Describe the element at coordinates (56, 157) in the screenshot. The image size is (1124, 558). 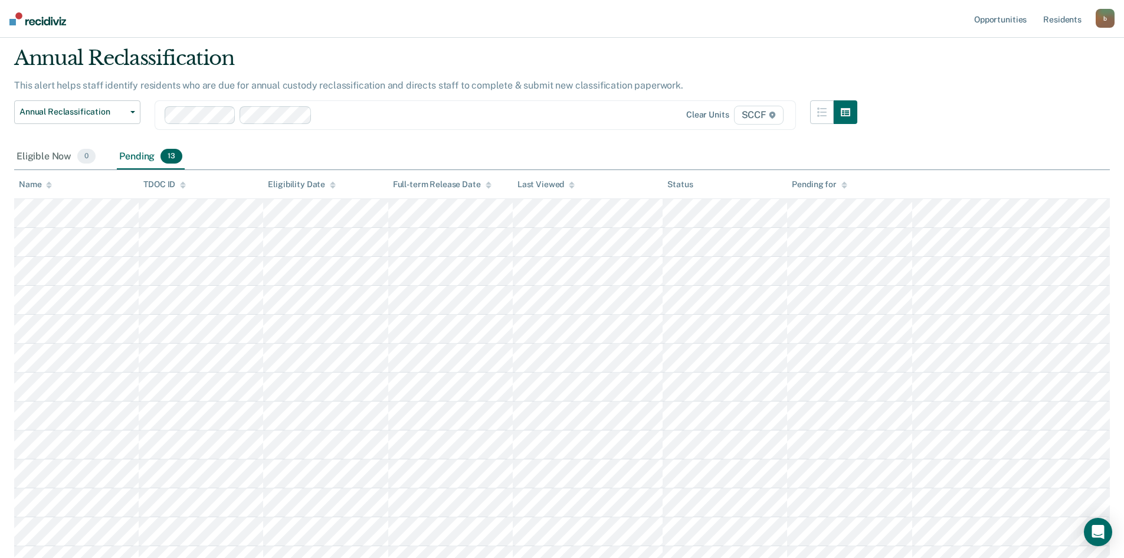
I see `div: Eligible Now0` at that location.